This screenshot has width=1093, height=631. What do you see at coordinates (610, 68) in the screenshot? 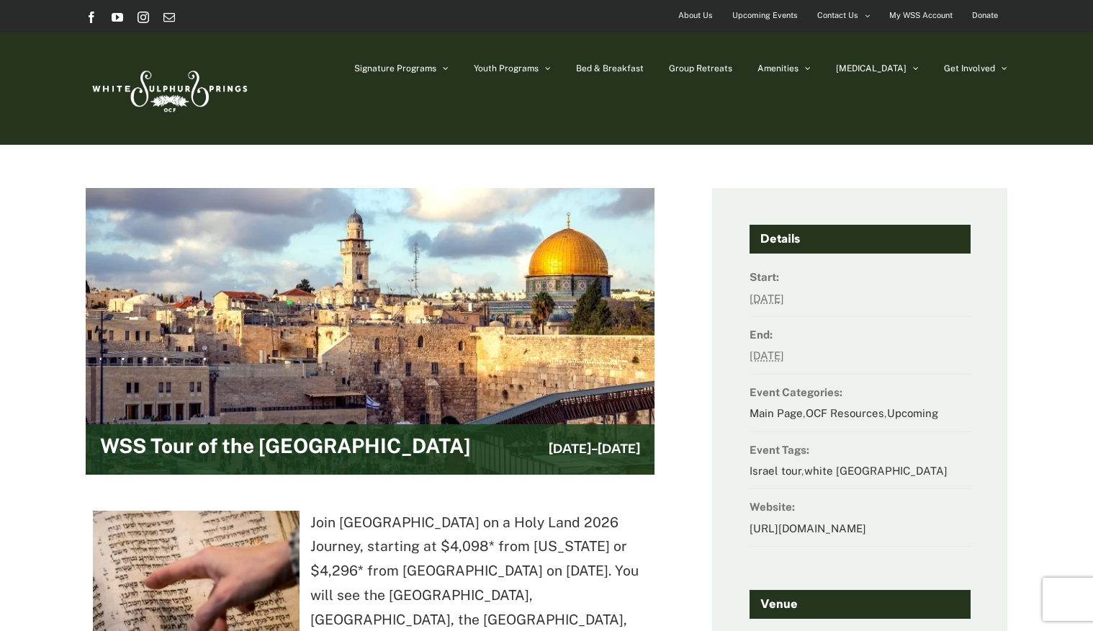
I see `span: Bed & Breakfast` at bounding box center [610, 68].